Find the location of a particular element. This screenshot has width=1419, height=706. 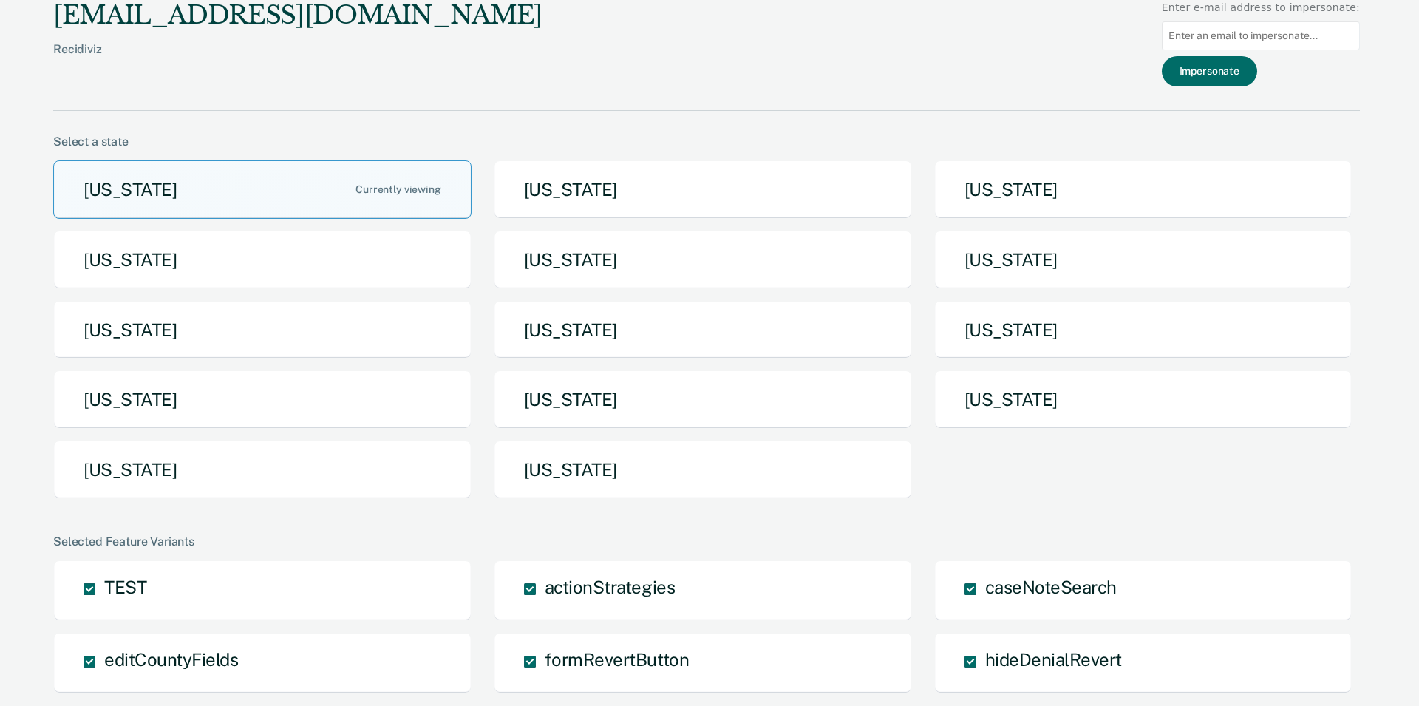

button: Impersonate is located at coordinates (1209, 71).